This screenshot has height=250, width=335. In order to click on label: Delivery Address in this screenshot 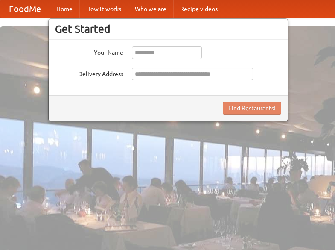, I will do `click(89, 73)`.